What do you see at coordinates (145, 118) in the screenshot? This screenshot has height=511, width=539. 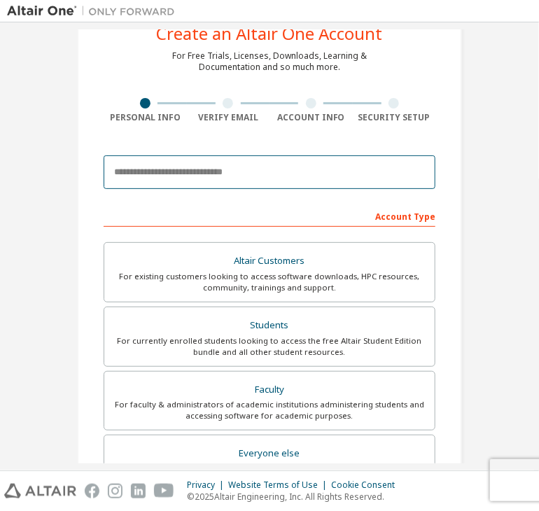 I see `div: Personal Info` at bounding box center [145, 118].